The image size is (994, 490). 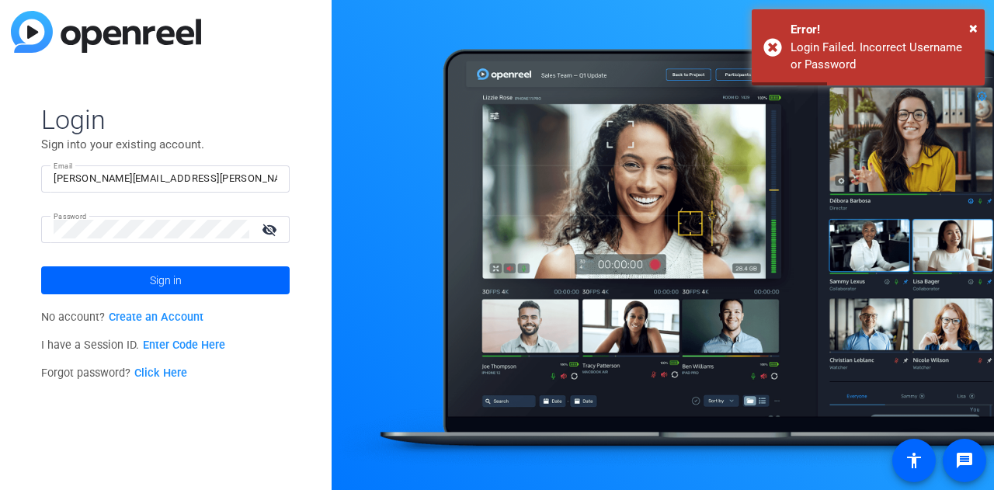 What do you see at coordinates (184, 345) in the screenshot?
I see `a: Enter Code Here` at bounding box center [184, 345].